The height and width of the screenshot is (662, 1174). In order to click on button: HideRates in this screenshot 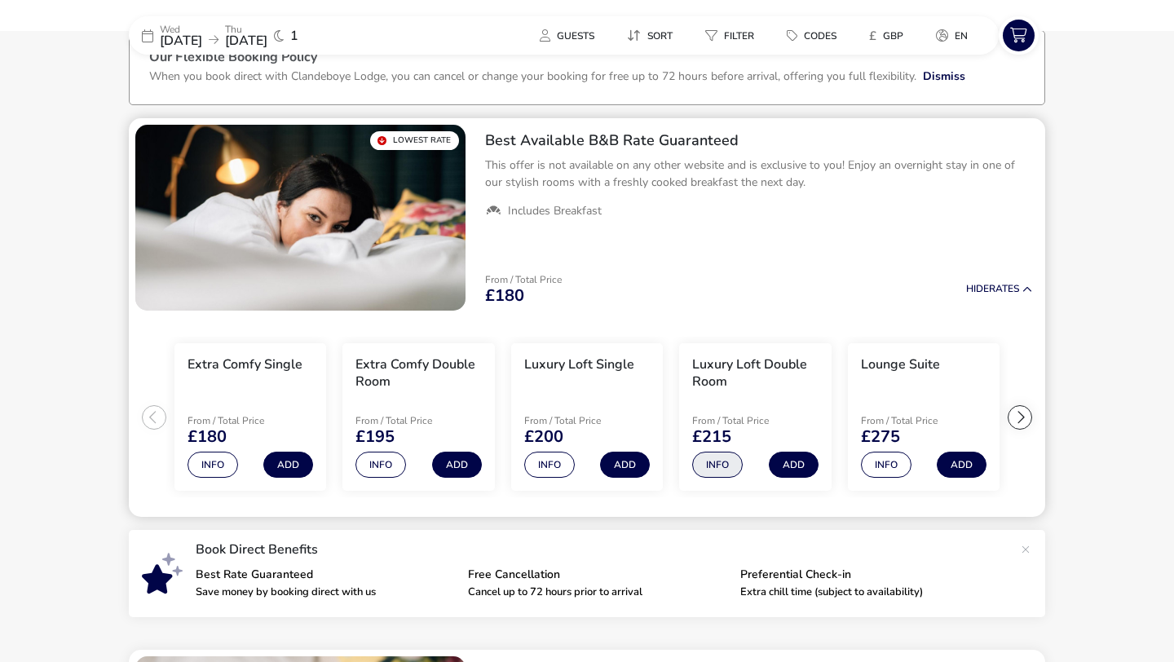, I will do `click(999, 289)`.